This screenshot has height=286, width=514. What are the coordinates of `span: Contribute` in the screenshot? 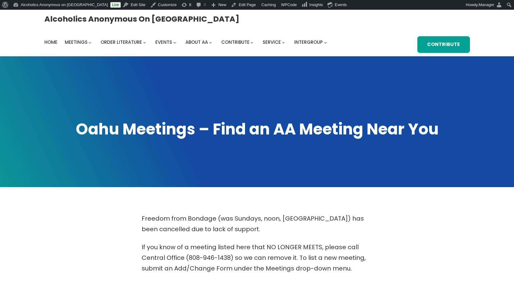 It's located at (235, 42).